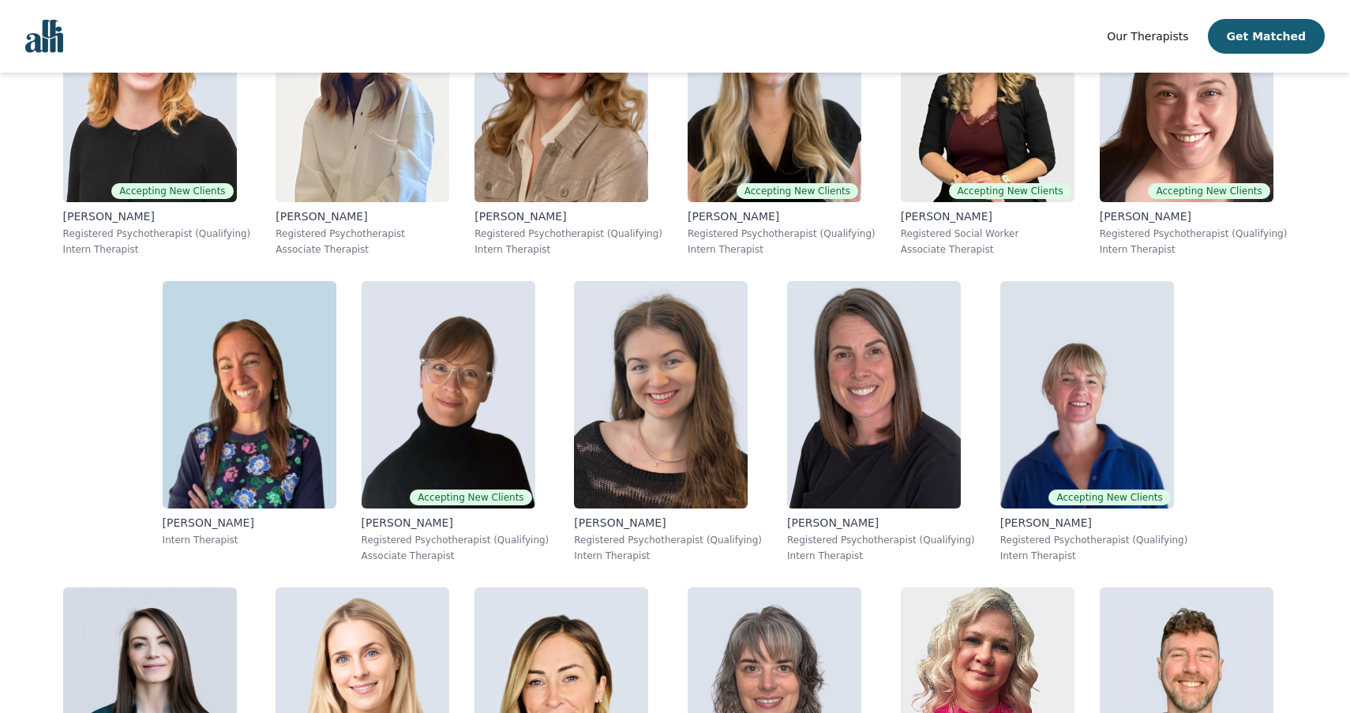  Describe the element at coordinates (250, 395) in the screenshot. I see `img: Naomi_Tessler` at that location.